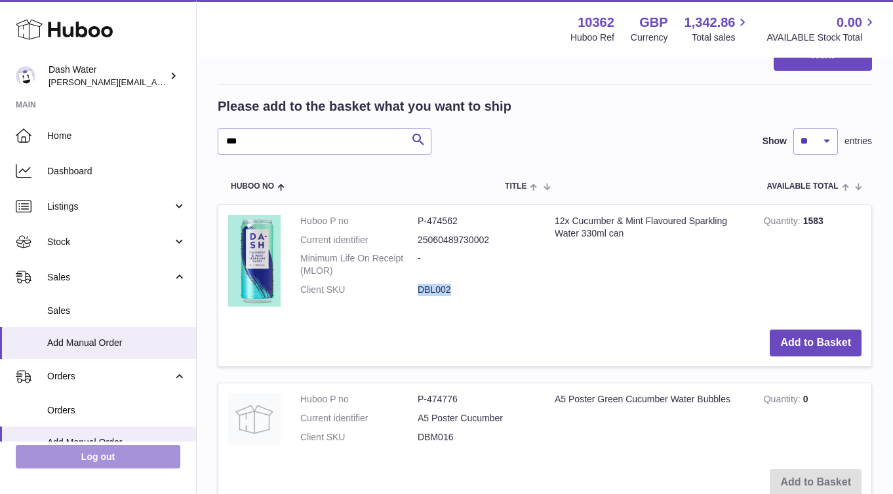 Image resolution: width=893 pixels, height=494 pixels. Describe the element at coordinates (649, 262) in the screenshot. I see `td: 12x Cucumber & Mint Flavoured Sparkling Water 330ml can` at that location.